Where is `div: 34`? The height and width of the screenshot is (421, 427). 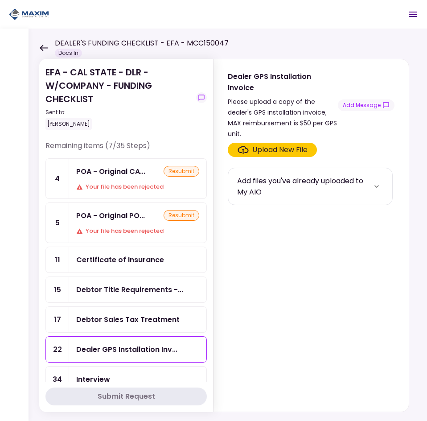 div: 34 is located at coordinates (58, 379).